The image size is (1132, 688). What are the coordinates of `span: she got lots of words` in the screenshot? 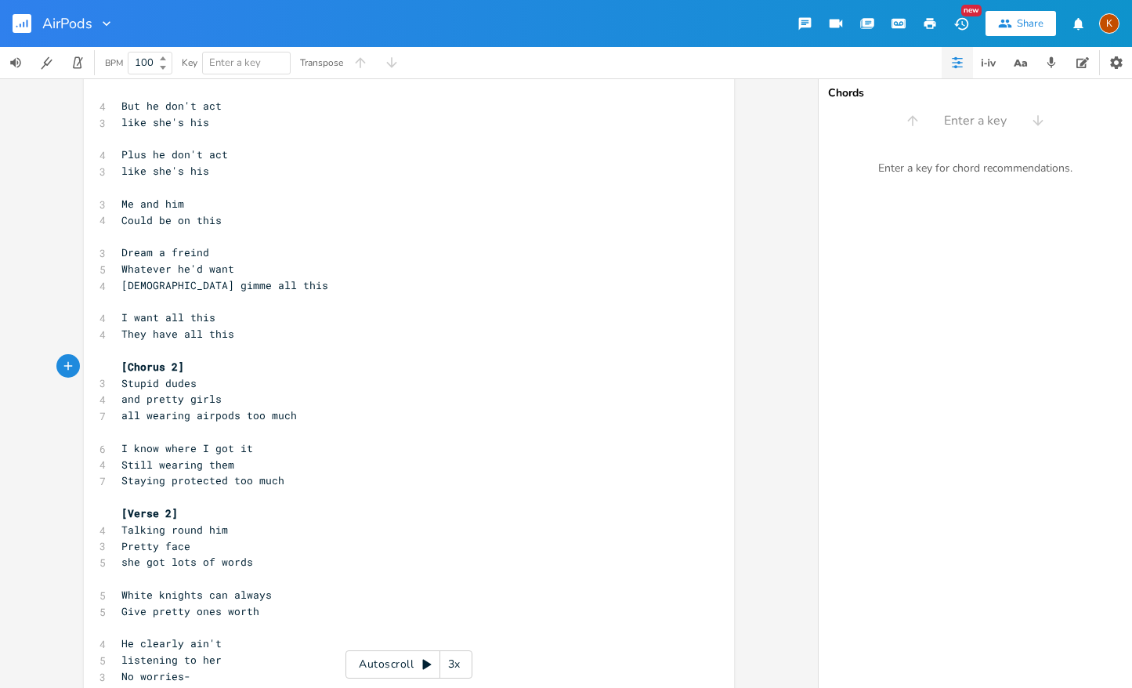 It's located at (187, 562).